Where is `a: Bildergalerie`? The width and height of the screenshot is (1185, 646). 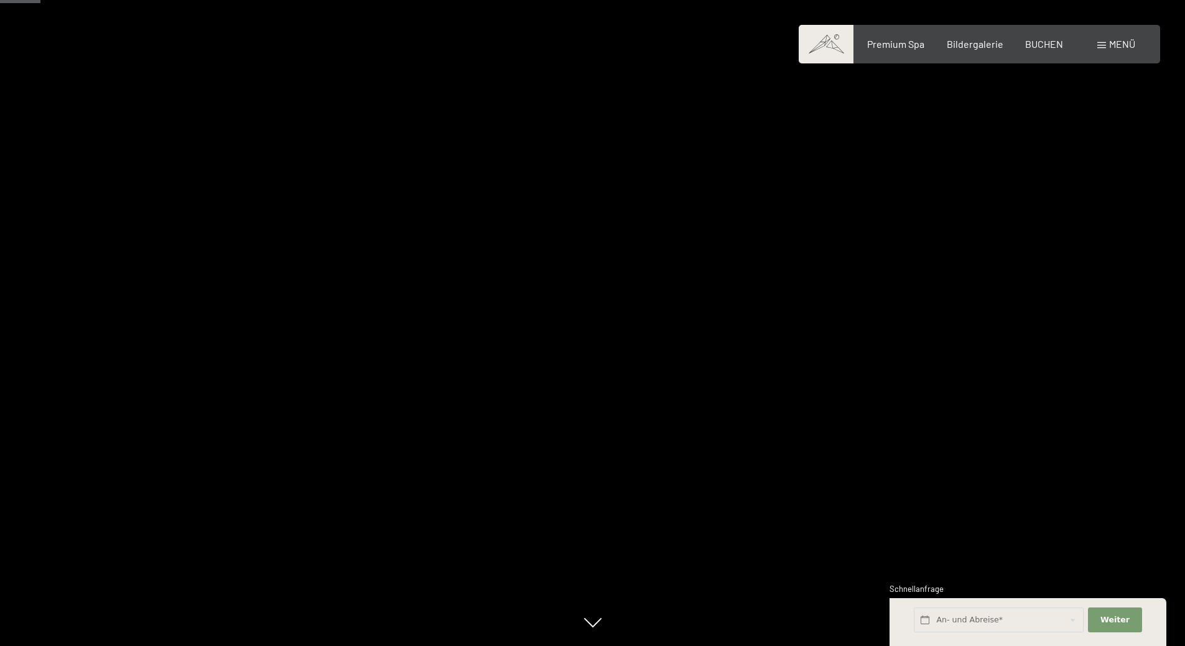
a: Bildergalerie is located at coordinates (975, 44).